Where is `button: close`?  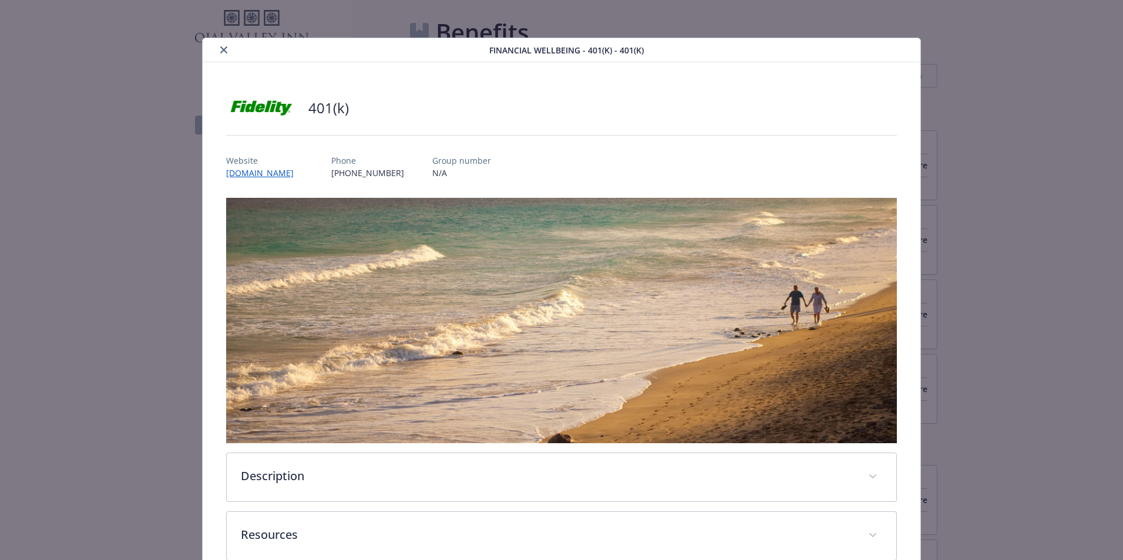 button: close is located at coordinates (224, 50).